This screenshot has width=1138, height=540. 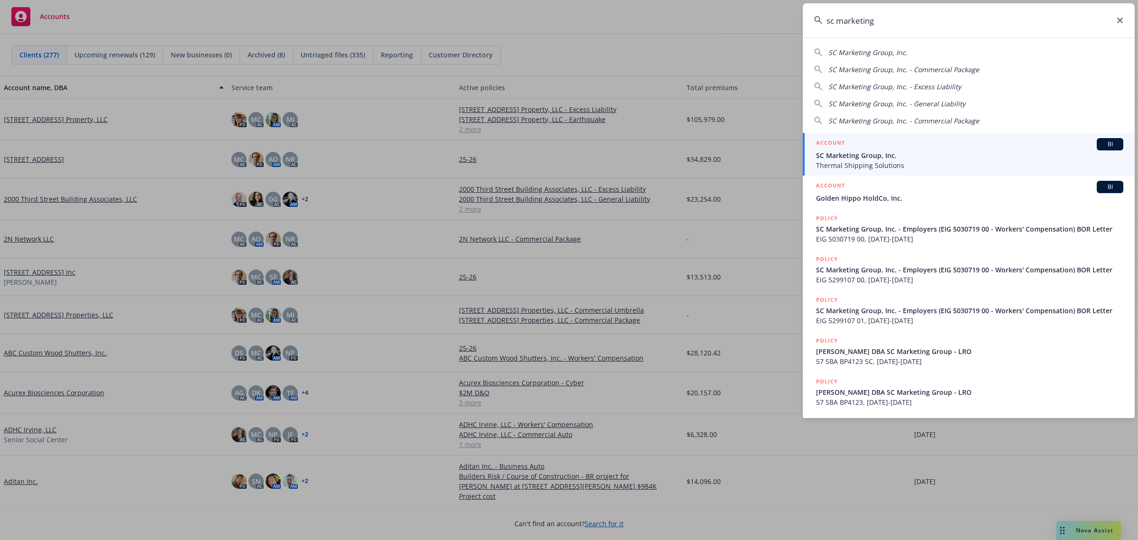 I want to click on span: SC Marketing Group, Inc. - General Liability, so click(x=897, y=103).